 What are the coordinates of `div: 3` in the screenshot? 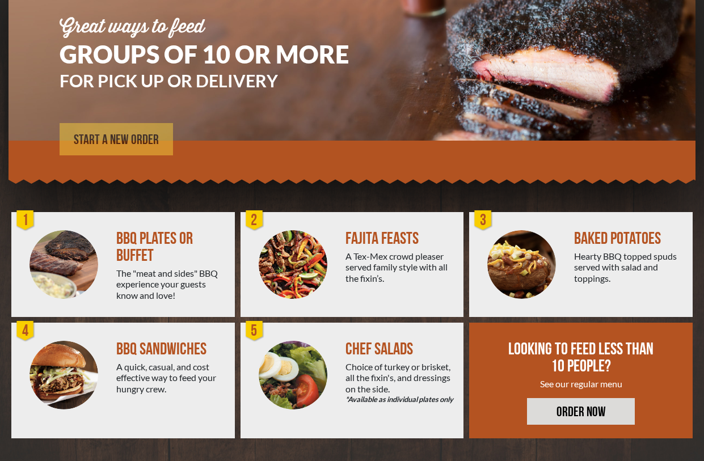 It's located at (483, 221).